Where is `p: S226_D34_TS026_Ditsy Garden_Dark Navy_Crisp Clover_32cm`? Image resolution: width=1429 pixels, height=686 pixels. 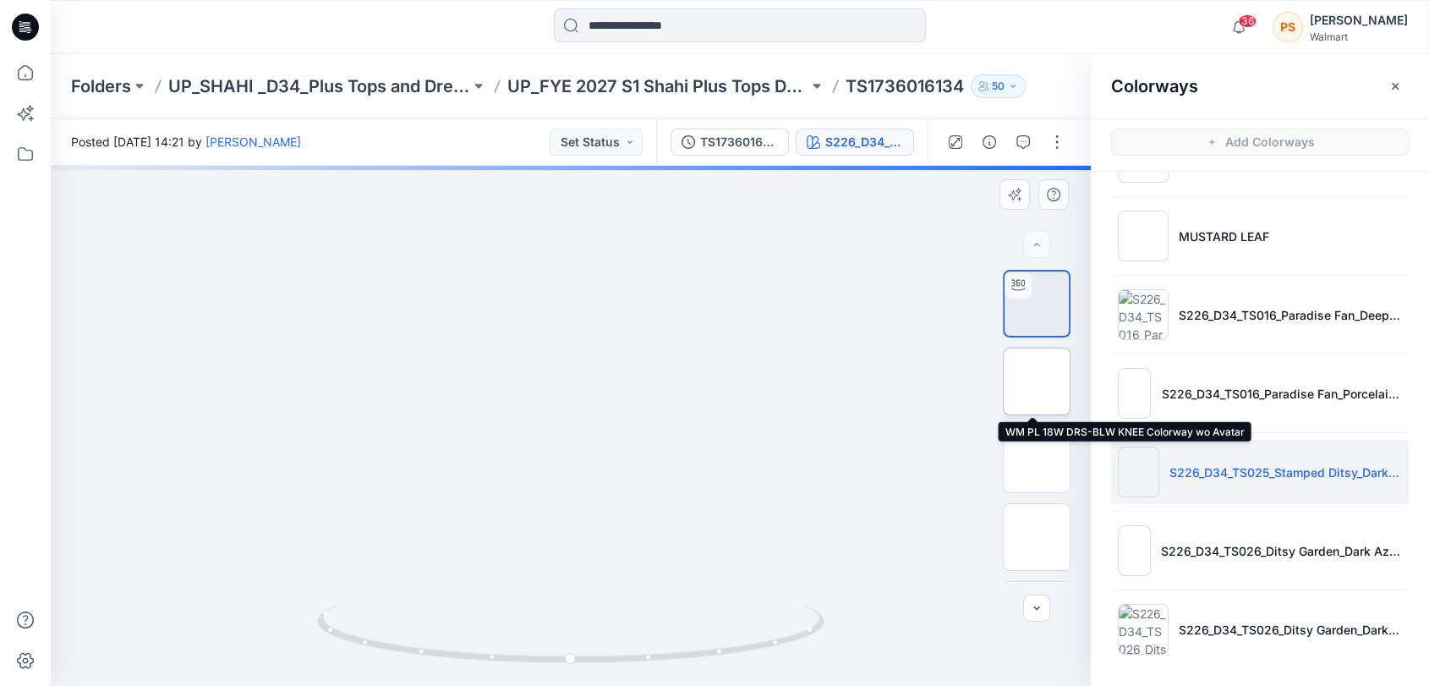 p: S226_D34_TS026_Ditsy Garden_Dark Navy_Crisp Clover_32cm is located at coordinates (1290, 629).